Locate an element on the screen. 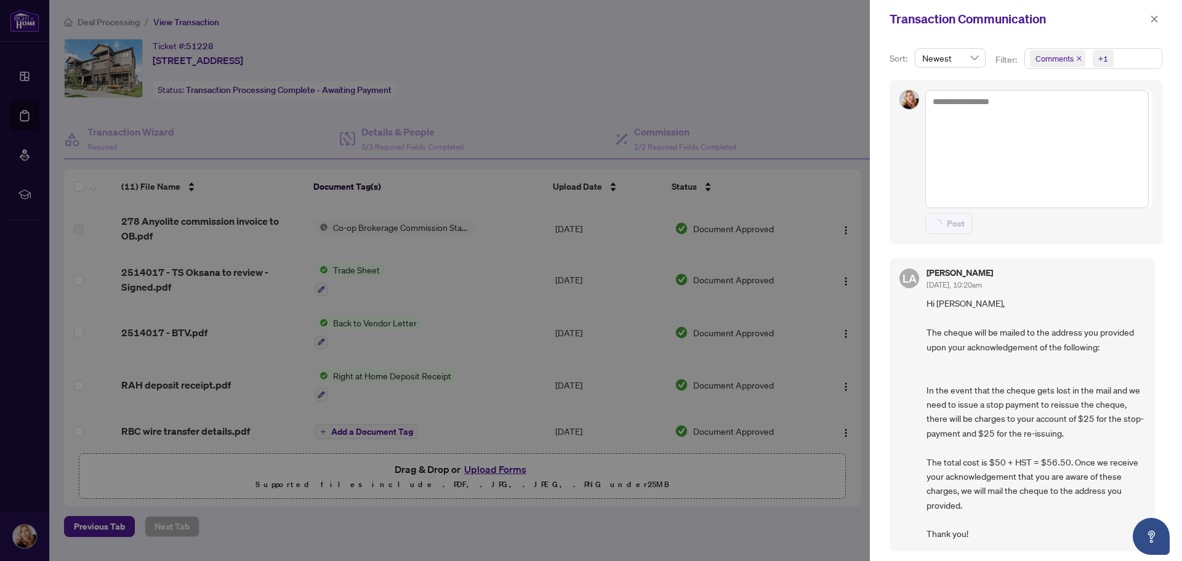 Image resolution: width=1182 pixels, height=561 pixels. img: Profile Icon is located at coordinates (909, 100).